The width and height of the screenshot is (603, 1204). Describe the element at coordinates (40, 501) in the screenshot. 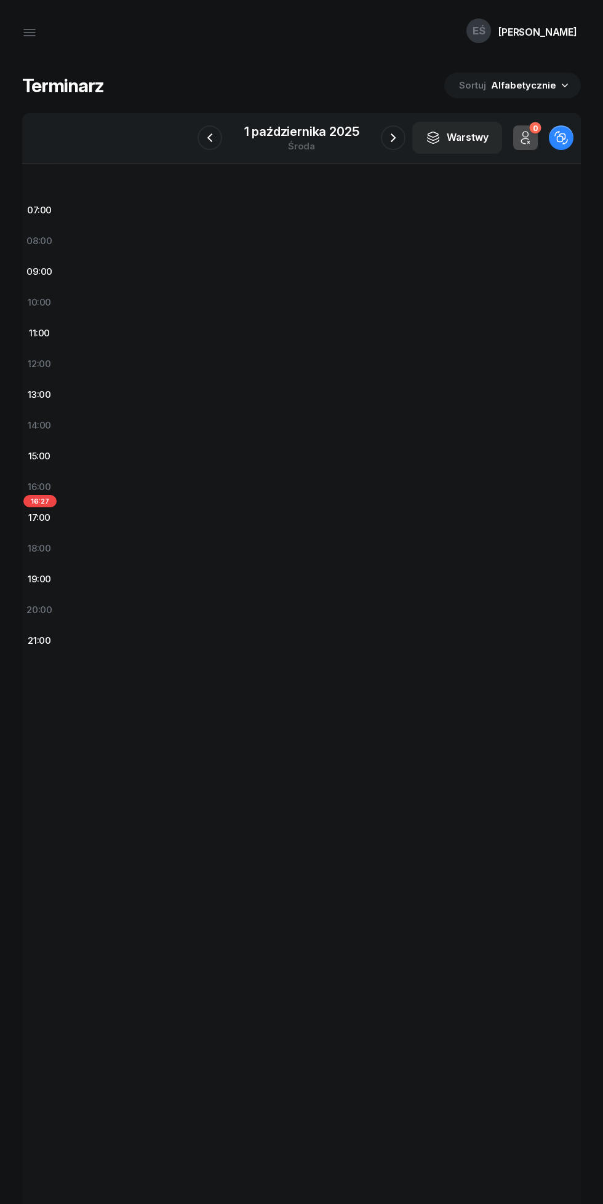

I see `span: 16:27` at that location.